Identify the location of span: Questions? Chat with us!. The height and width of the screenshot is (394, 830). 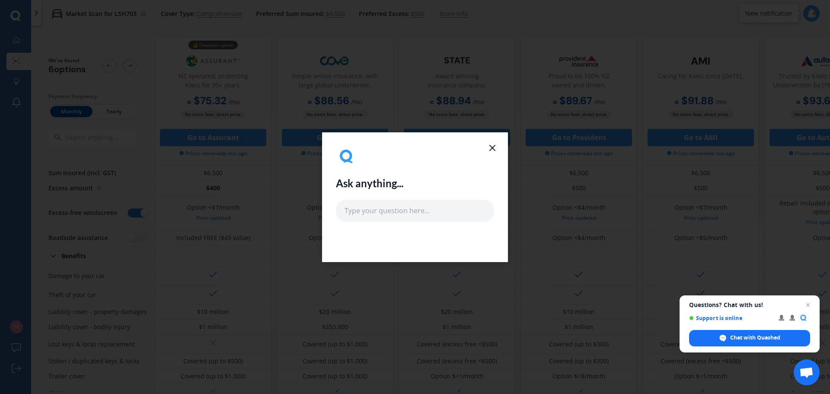
(749, 305).